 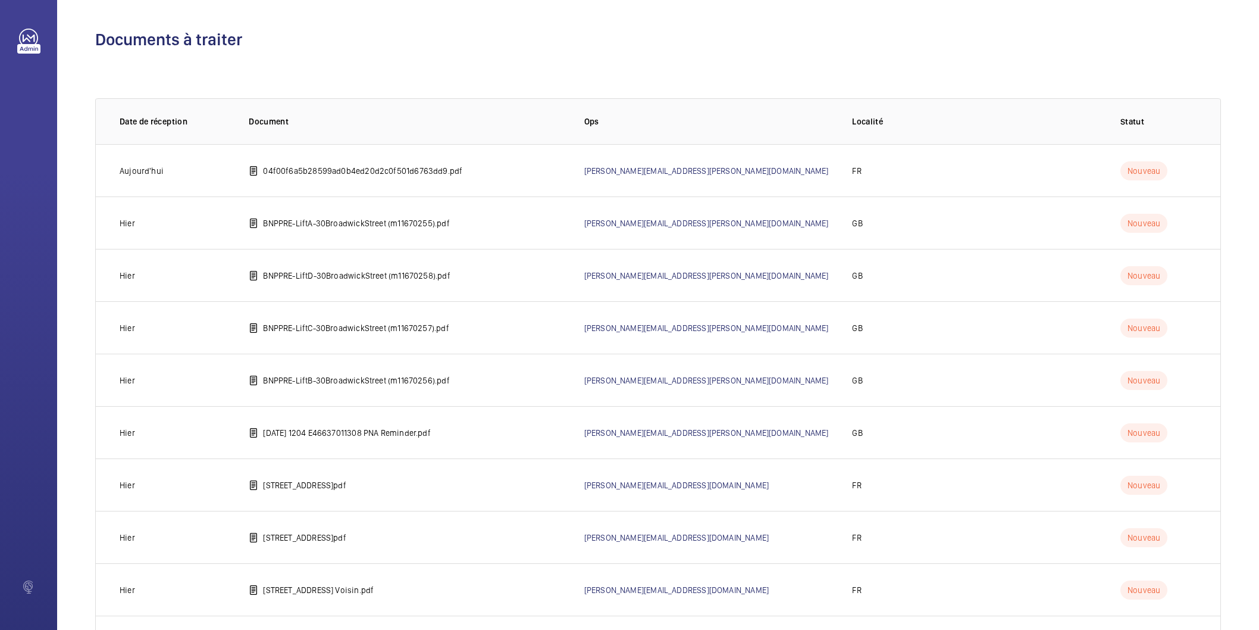 I want to click on p: Document, so click(x=406, y=121).